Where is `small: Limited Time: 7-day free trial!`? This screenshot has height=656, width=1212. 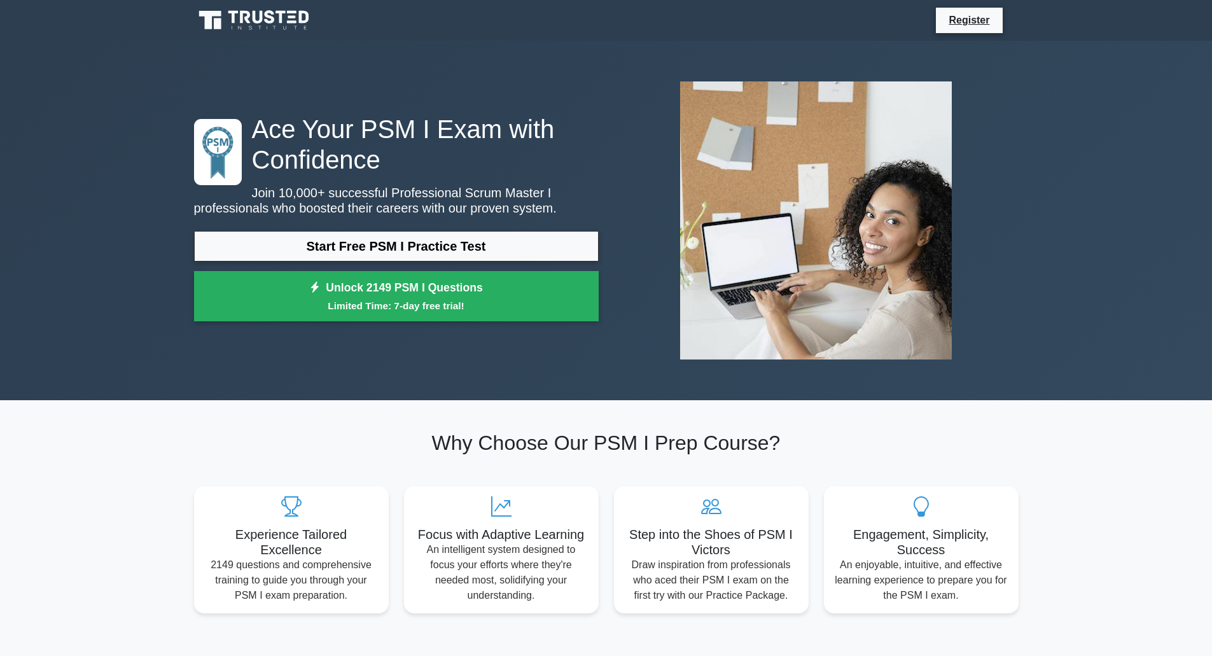 small: Limited Time: 7-day free trial! is located at coordinates (396, 305).